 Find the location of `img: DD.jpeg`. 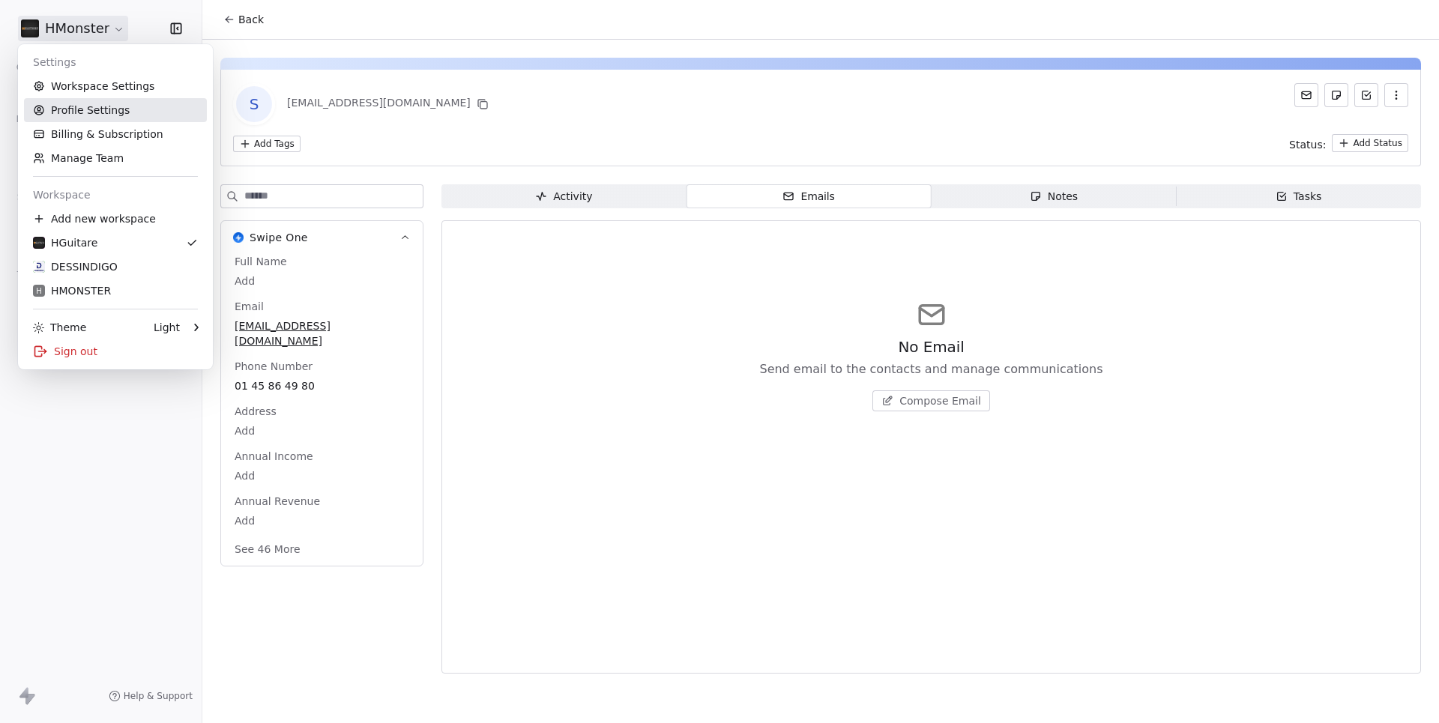

img: DD.jpeg is located at coordinates (39, 267).